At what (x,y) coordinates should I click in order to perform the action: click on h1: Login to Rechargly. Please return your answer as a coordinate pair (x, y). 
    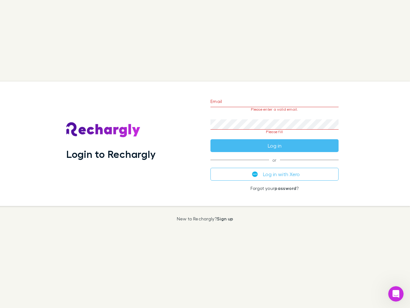
    Looking at the image, I should click on (111, 154).